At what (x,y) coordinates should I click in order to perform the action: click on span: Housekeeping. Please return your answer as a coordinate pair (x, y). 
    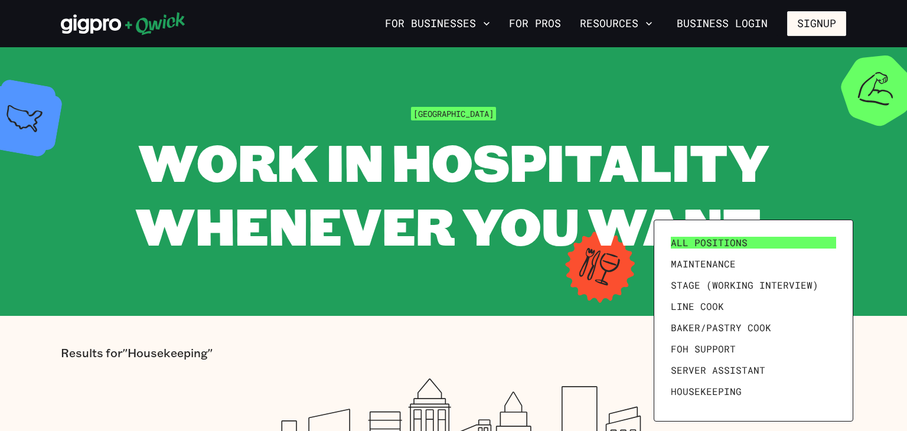
    Looking at the image, I should click on (706, 392).